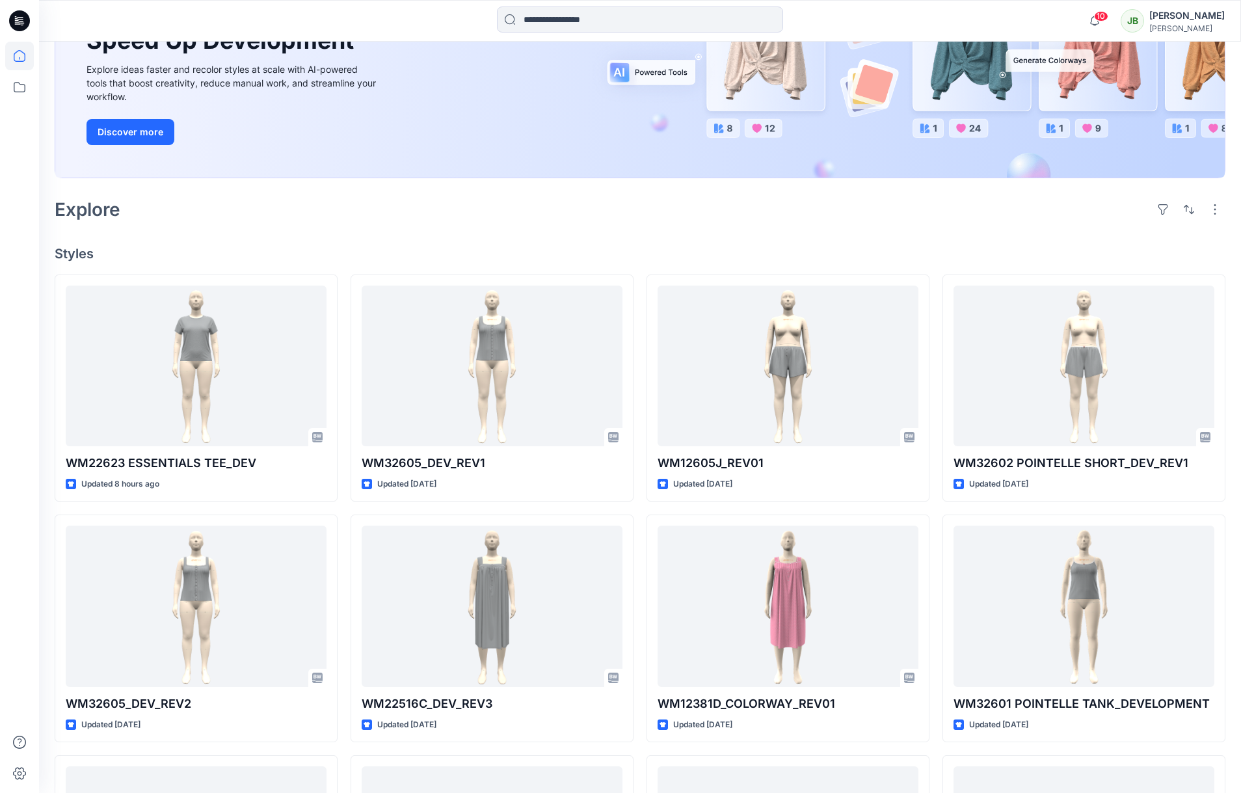 Image resolution: width=1241 pixels, height=793 pixels. What do you see at coordinates (196, 606) in the screenshot?
I see `a: WM32605_DEV_REV2` at bounding box center [196, 606].